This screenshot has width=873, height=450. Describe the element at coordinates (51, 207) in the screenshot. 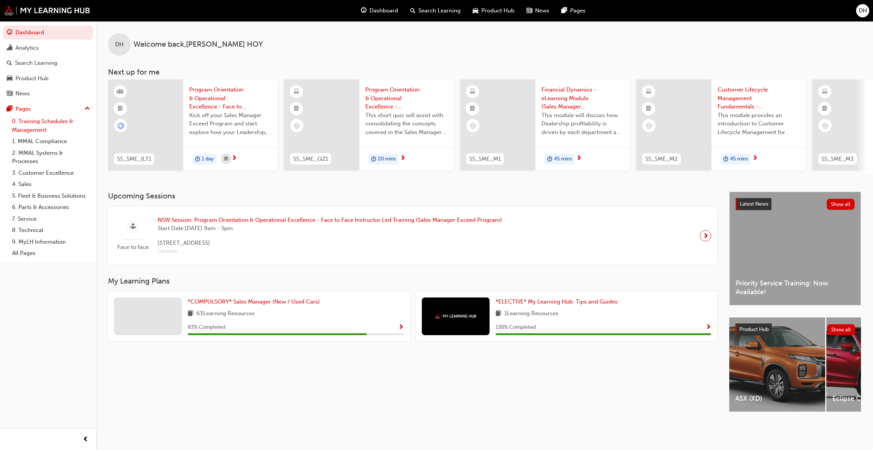

I see `a: 6. Parts & Accessories` at that location.